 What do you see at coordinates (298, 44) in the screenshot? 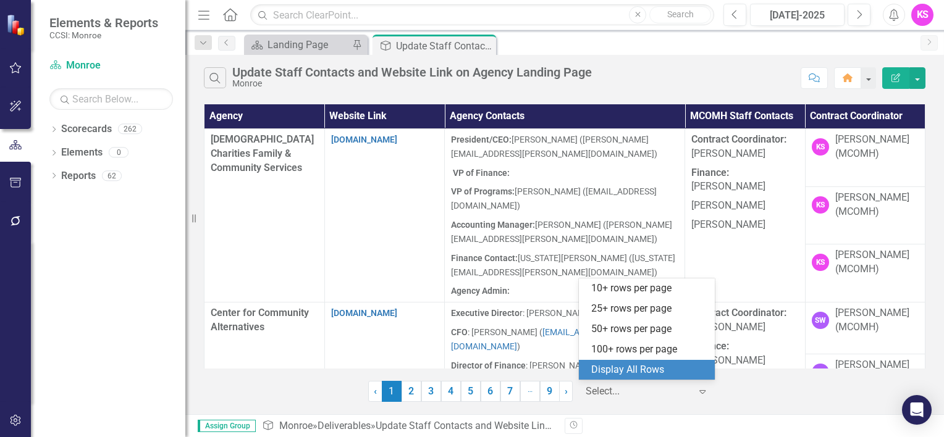
I see `a: Landing Page` at bounding box center [298, 44].